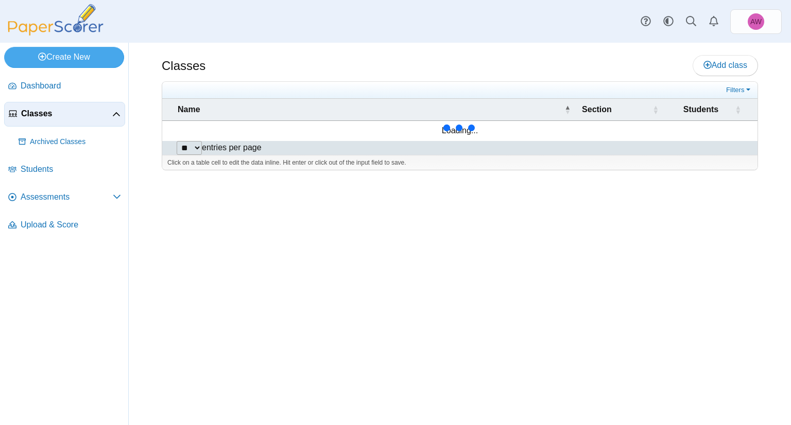 Image resolution: width=791 pixels, height=425 pixels. I want to click on span: Name, so click(189, 109).